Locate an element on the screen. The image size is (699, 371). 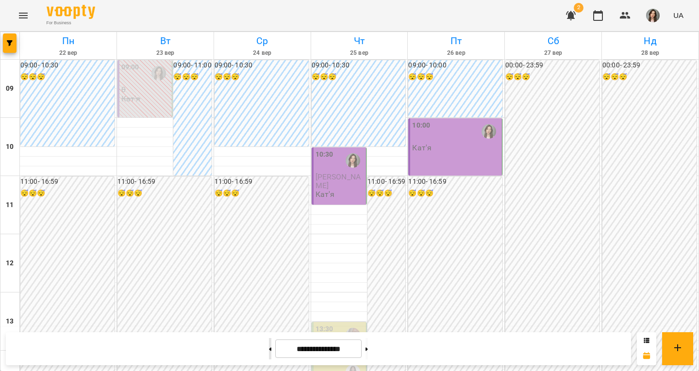
h6: 09:00 - 11:00 is located at coordinates (192, 66).